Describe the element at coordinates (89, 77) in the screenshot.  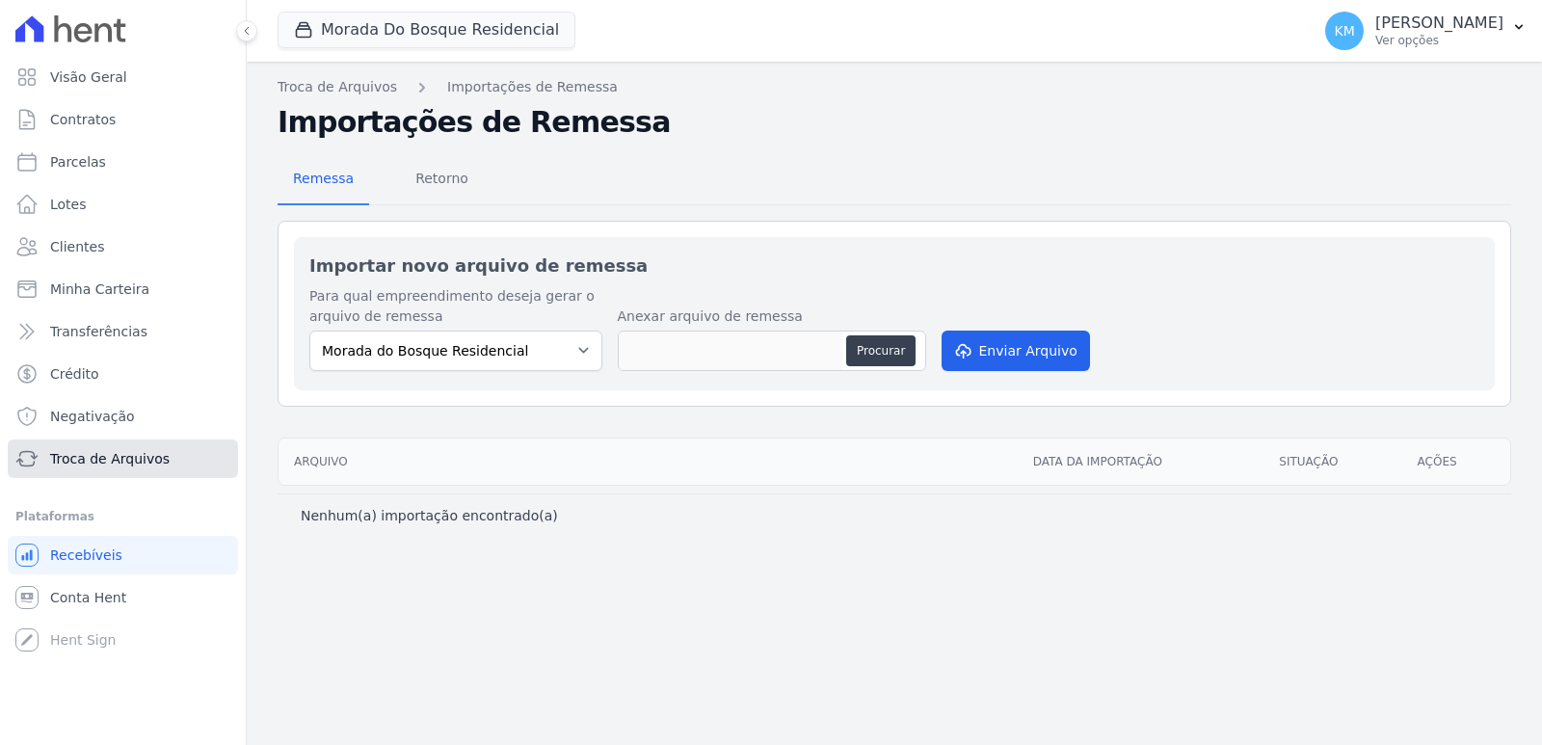
I see `span: Visão Geral` at that location.